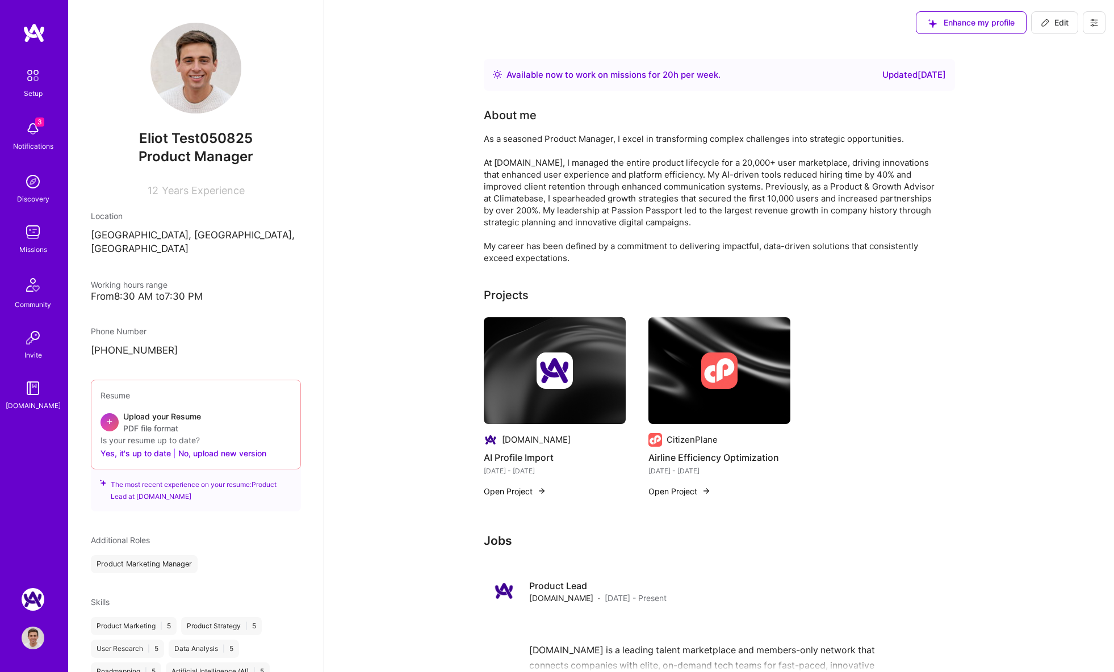  I want to click on div: Notifications, so click(33, 146).